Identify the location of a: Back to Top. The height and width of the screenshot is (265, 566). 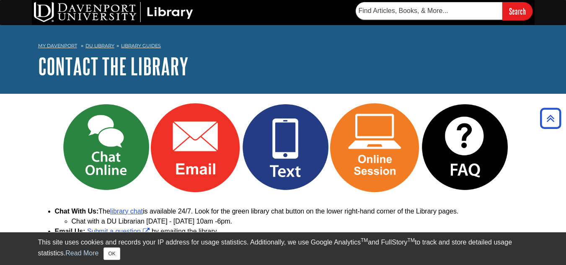
(551, 118).